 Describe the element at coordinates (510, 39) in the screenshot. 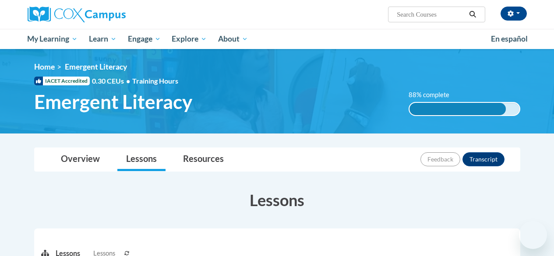

I see `a: En español` at that location.